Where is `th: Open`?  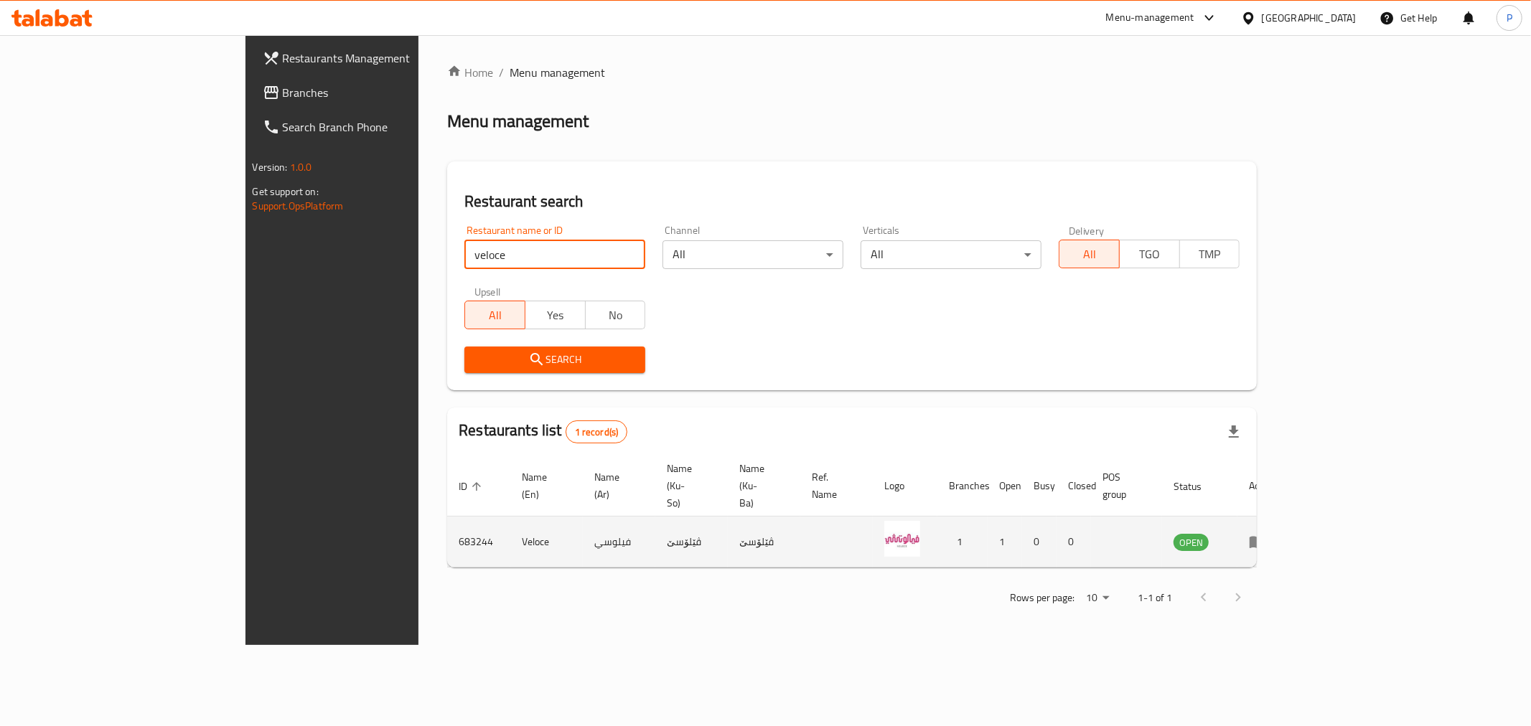
th: Open is located at coordinates (1005, 486).